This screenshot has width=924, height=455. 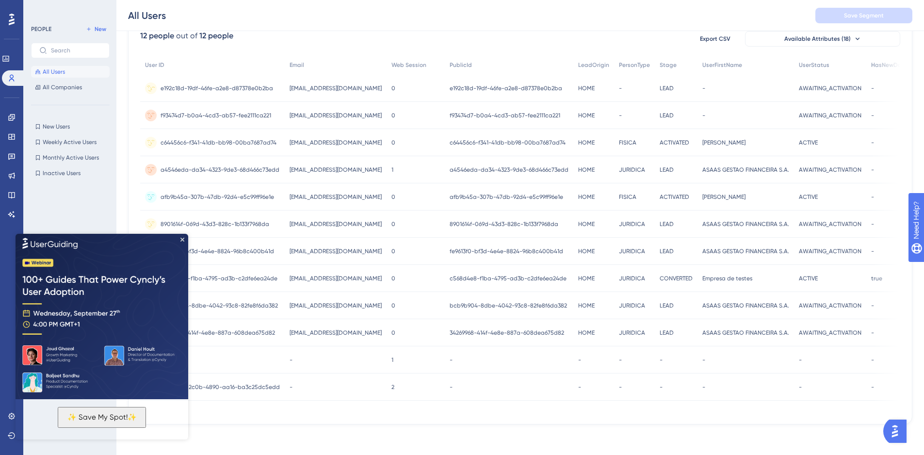 What do you see at coordinates (676, 279) in the screenshot?
I see `span: CONVERTED` at bounding box center [676, 279].